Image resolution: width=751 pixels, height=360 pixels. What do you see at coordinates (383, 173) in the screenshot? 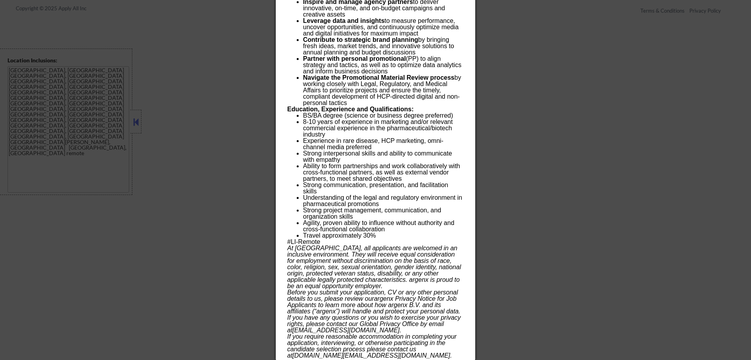
I see `p: Ability to form partnerships and work collaboratively with cross-functional partners, as well as ...` at bounding box center [383, 173].